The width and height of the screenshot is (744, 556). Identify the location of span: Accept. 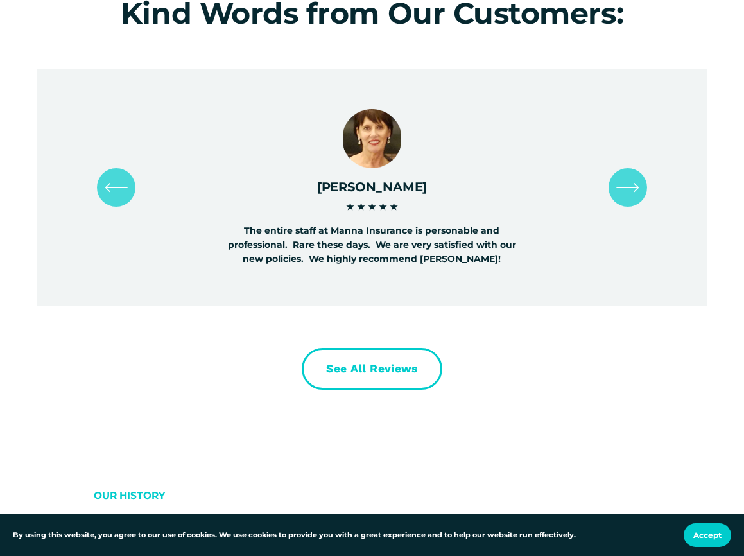
(708, 535).